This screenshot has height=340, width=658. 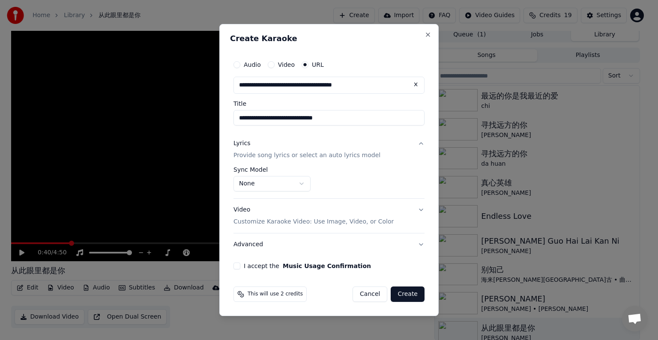 What do you see at coordinates (275, 294) in the screenshot?
I see `span: This will use 2 credits` at bounding box center [275, 294].